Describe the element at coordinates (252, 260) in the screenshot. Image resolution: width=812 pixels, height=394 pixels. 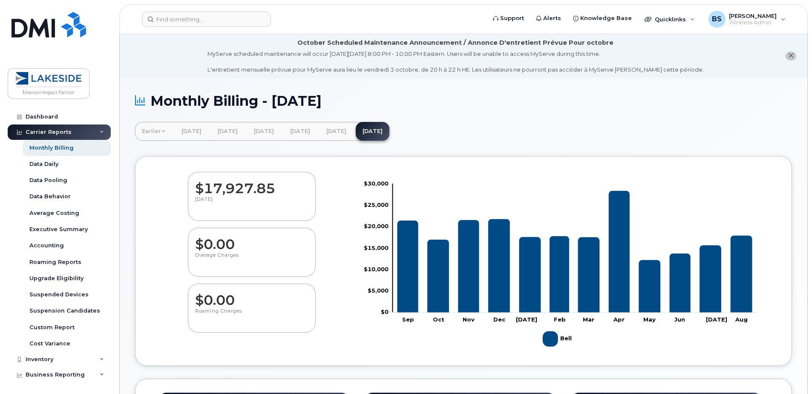
I see `p: Overage Charges` at that location.